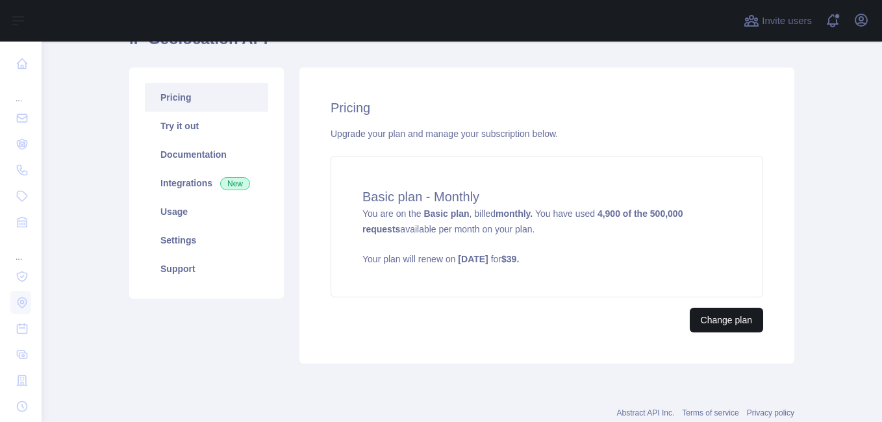  What do you see at coordinates (547, 134) in the screenshot?
I see `div: Upgrade your plan and manage your subscription below.` at bounding box center [547, 134].